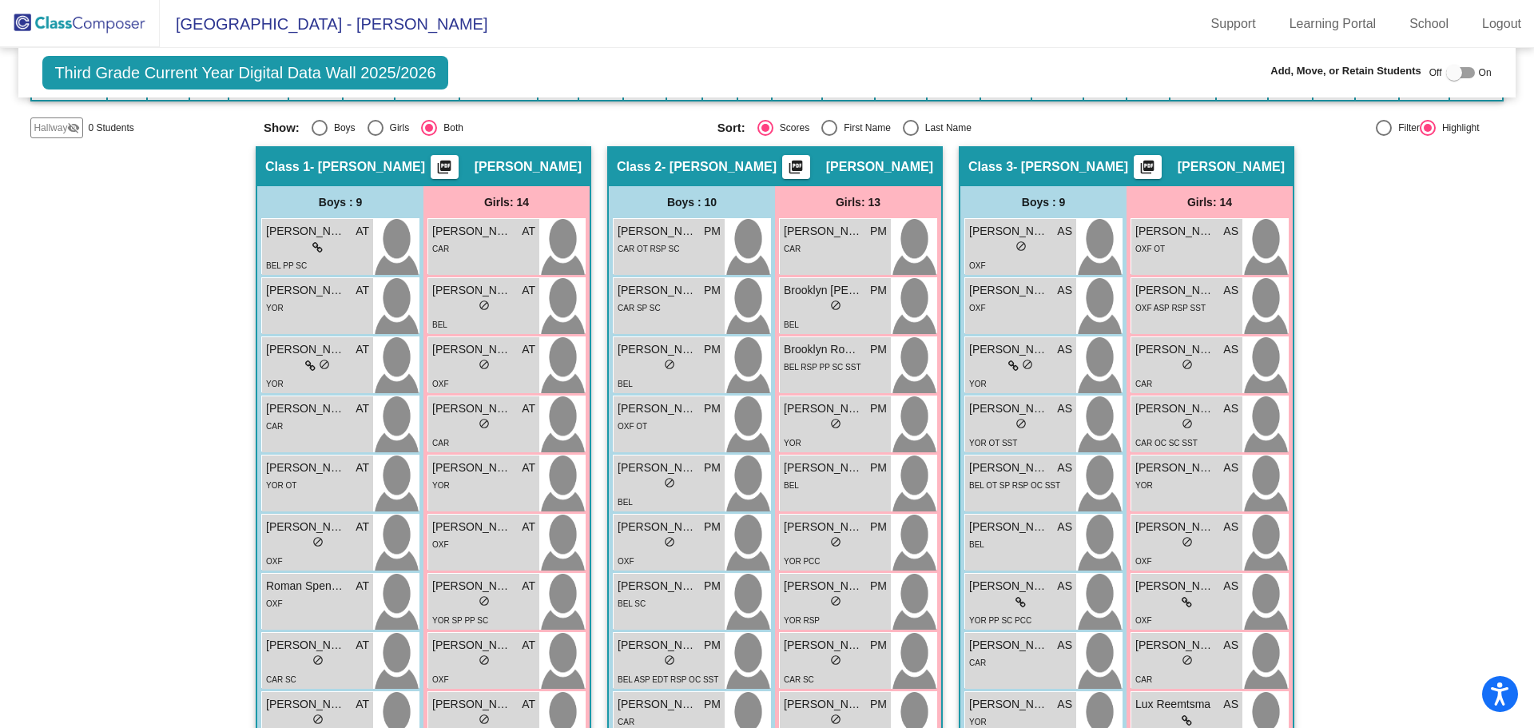 The width and height of the screenshot is (1534, 728). What do you see at coordinates (444, 170) in the screenshot?
I see `mat-icon: picture_as_pdf` at bounding box center [444, 170].